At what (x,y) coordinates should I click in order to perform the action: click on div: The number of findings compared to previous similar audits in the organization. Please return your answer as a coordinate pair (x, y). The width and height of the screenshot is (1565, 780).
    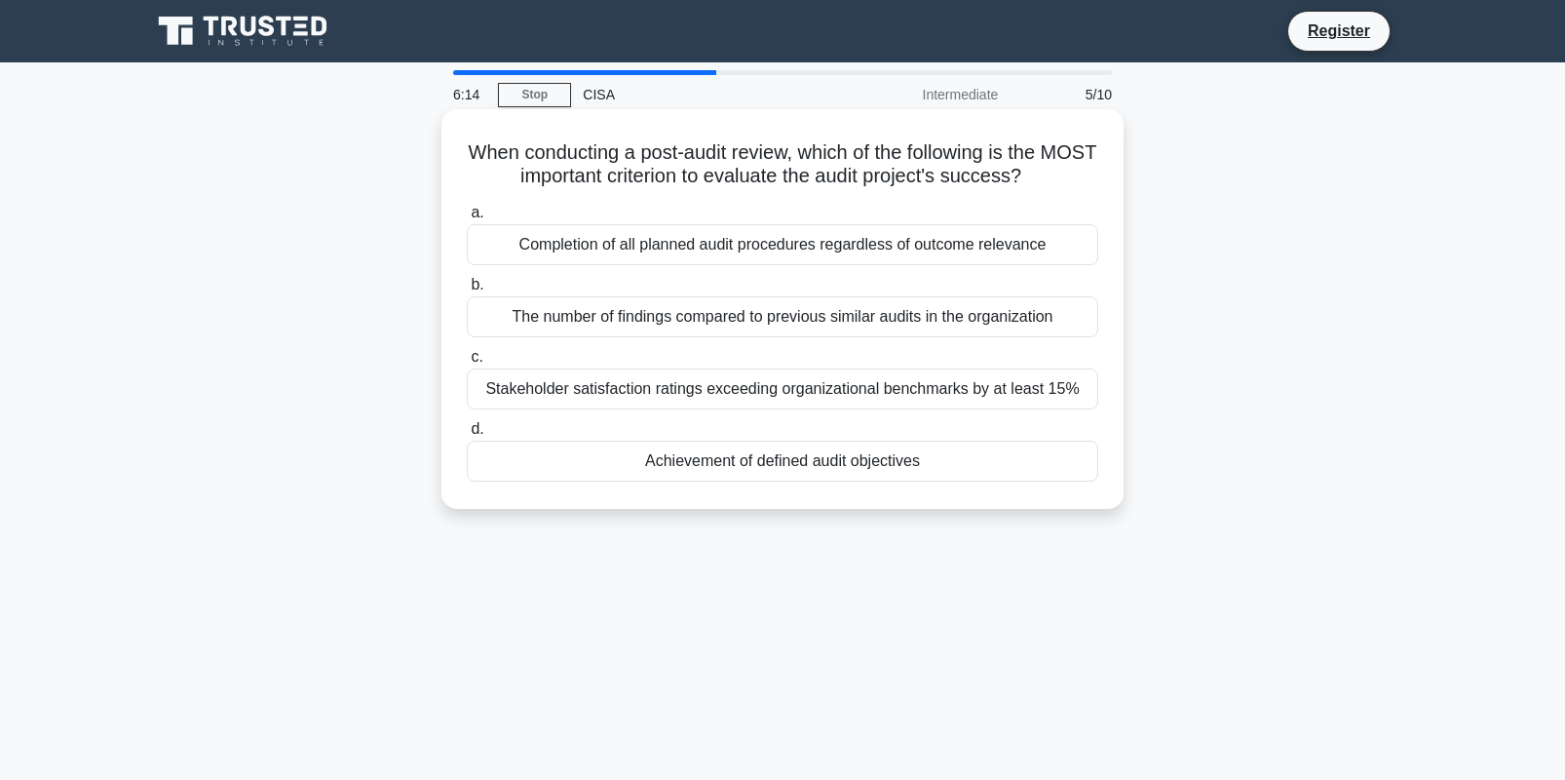
    Looking at the image, I should click on (782, 317).